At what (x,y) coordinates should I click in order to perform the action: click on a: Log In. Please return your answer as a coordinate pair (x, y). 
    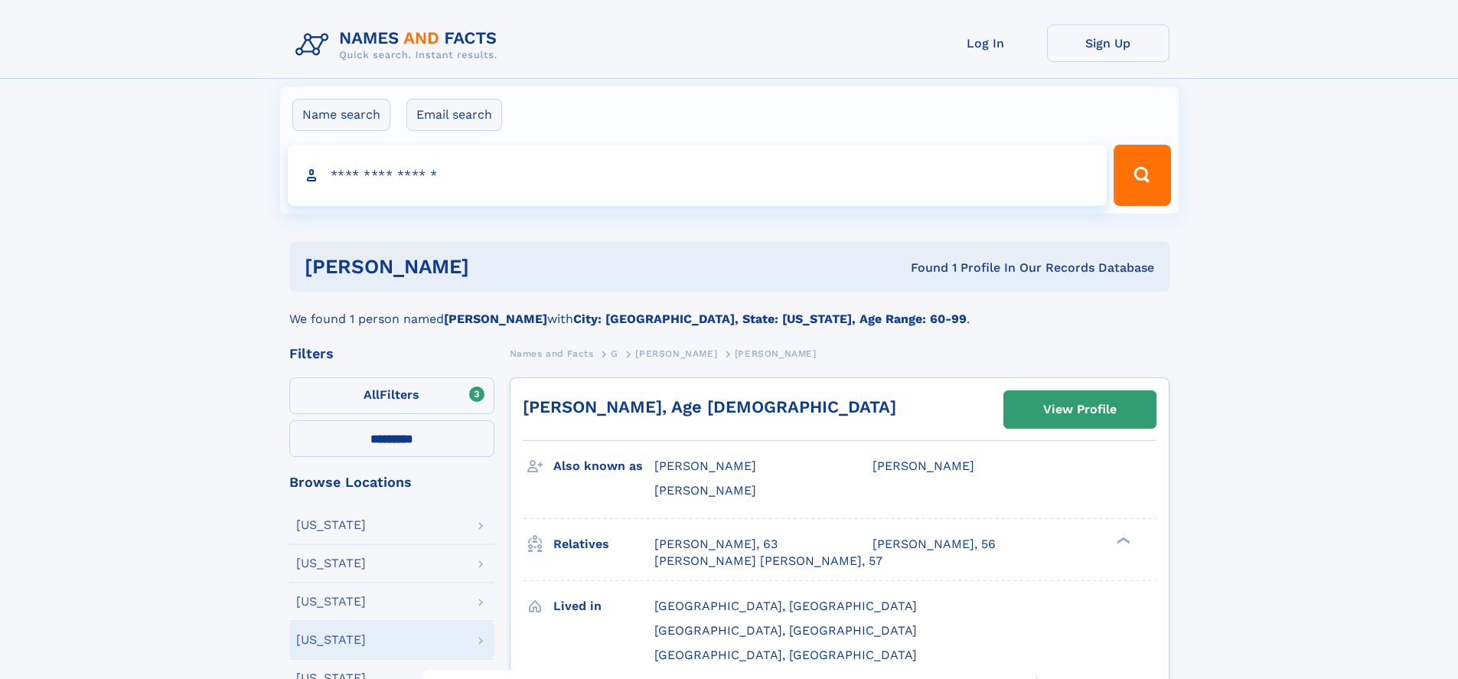
    Looking at the image, I should click on (986, 43).